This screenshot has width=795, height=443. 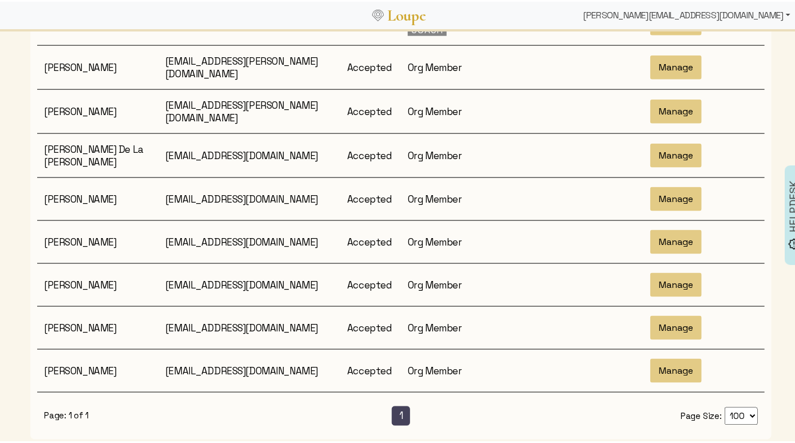 What do you see at coordinates (438, 414) in the screenshot?
I see `a: Next Page` at bounding box center [438, 414].